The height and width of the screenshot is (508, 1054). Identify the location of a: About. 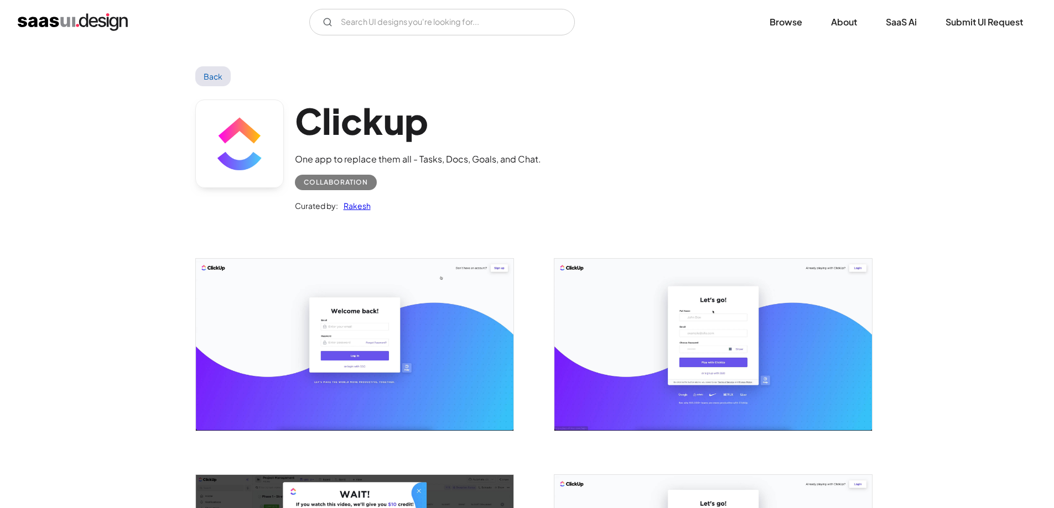
(843, 22).